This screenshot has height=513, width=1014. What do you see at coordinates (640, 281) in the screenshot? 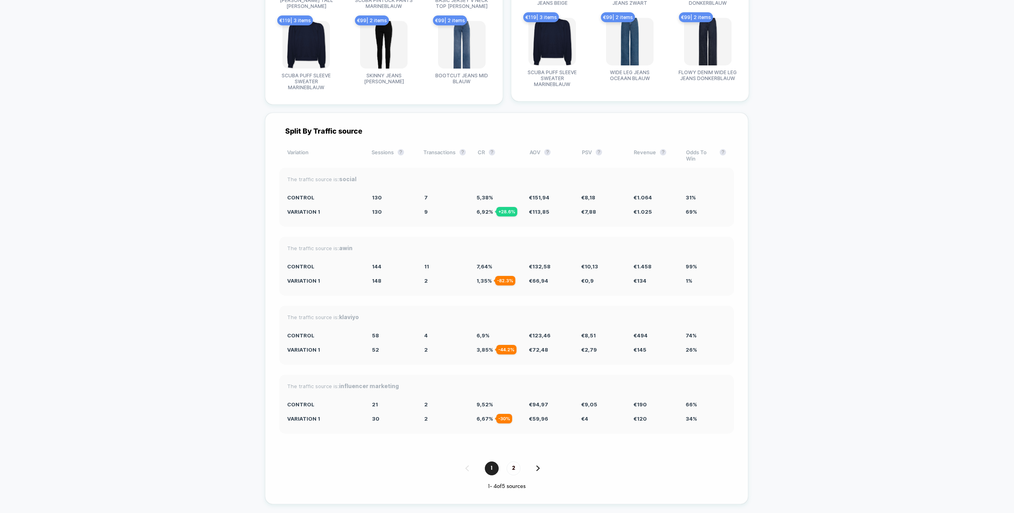
I see `span: € 134` at bounding box center [640, 281].